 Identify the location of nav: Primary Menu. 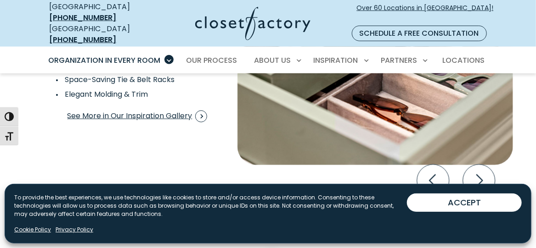
(268, 61).